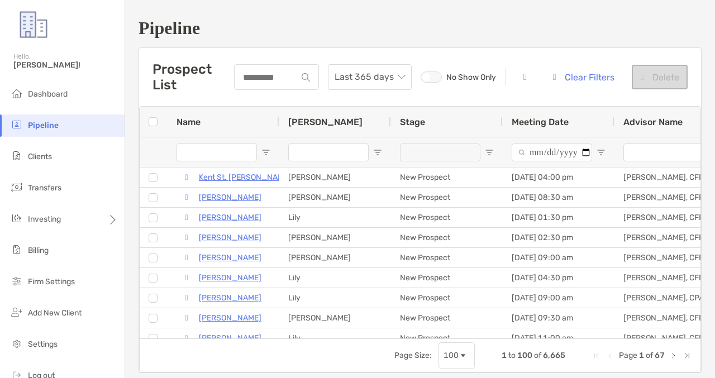 The image size is (715, 378). I want to click on div: Page Size, so click(456, 356).